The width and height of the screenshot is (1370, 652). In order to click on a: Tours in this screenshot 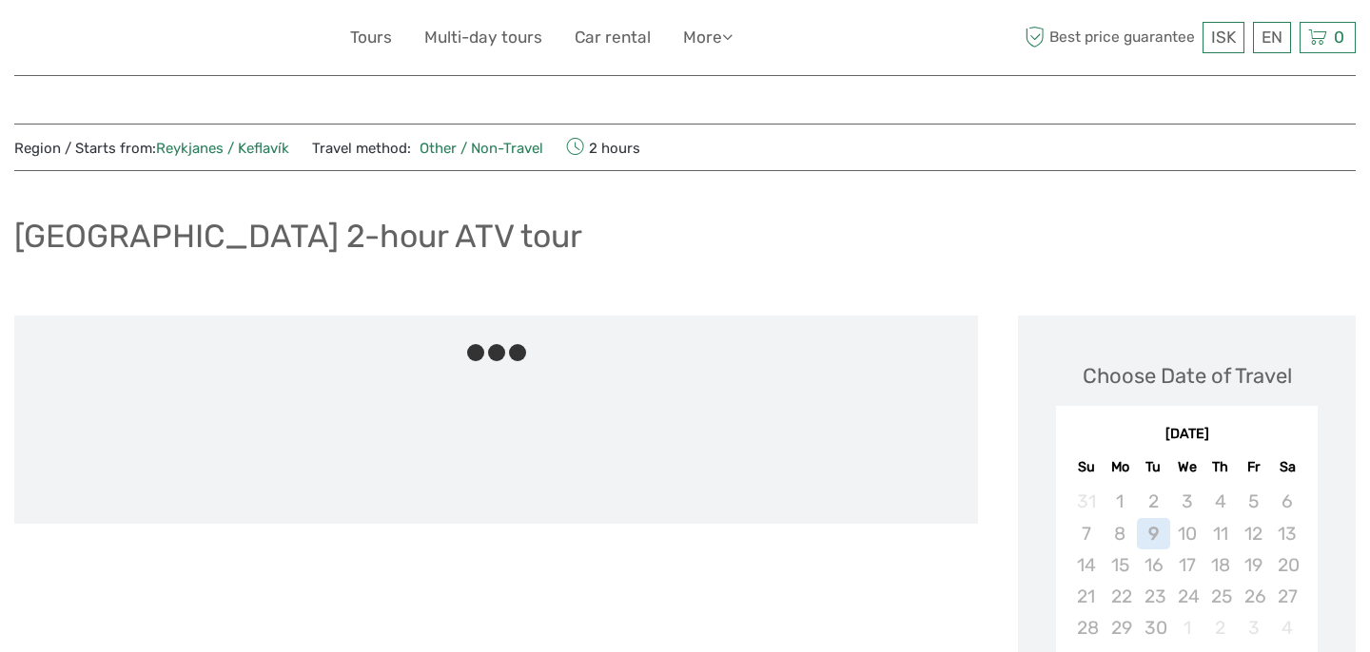, I will do `click(371, 37)`.